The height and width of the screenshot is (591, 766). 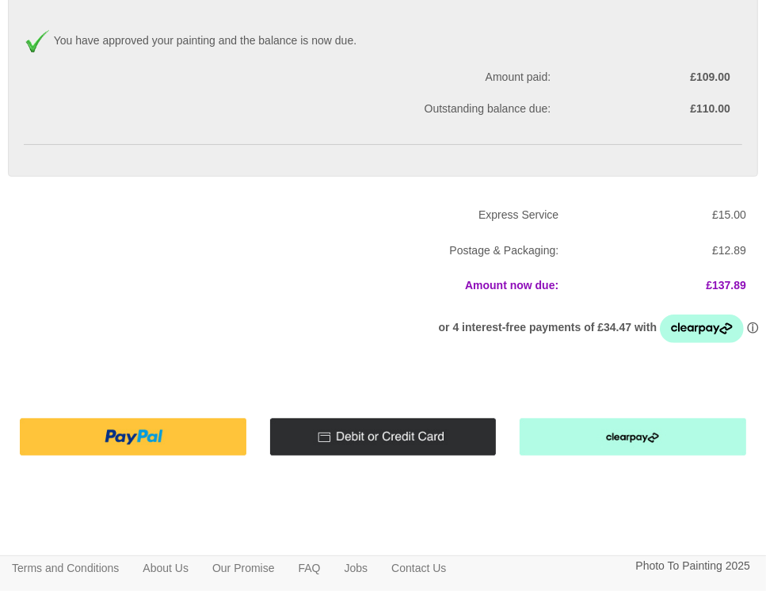 I want to click on span: You have approved your painting and the balance is now due., so click(x=205, y=40).